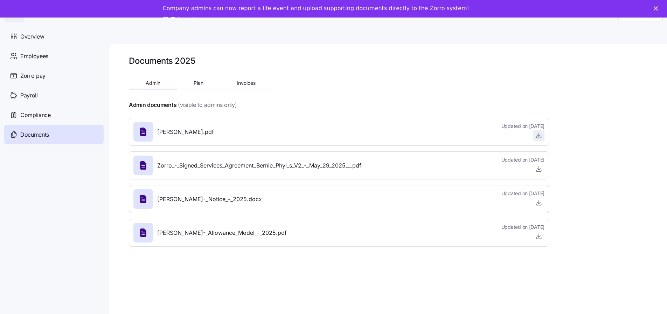 The height and width of the screenshot is (314, 667). I want to click on span: Admin, so click(153, 83).